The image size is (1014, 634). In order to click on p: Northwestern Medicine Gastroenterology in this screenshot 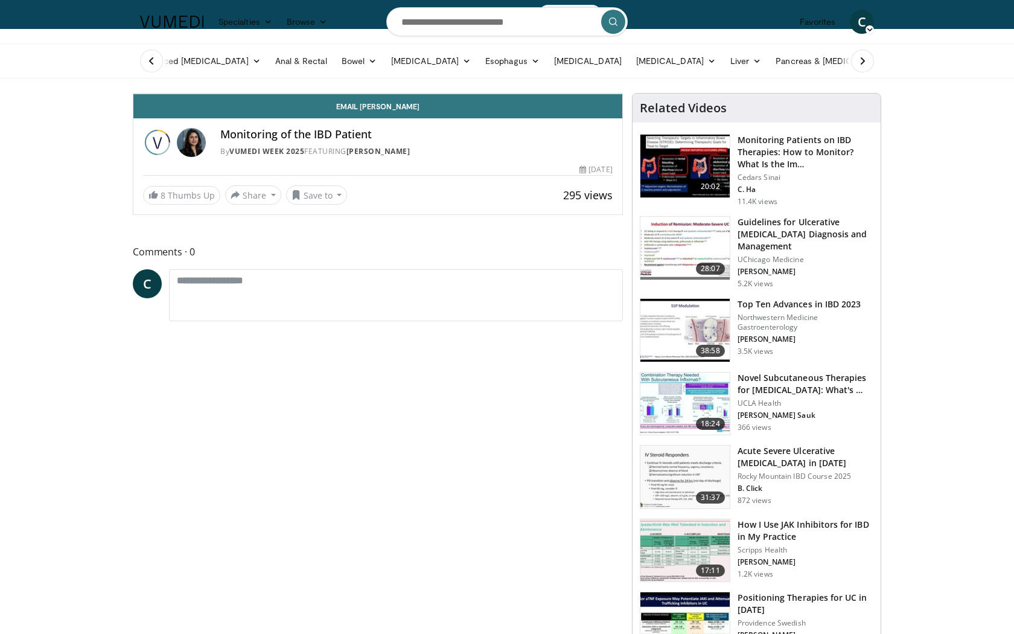, I will do `click(805, 322)`.